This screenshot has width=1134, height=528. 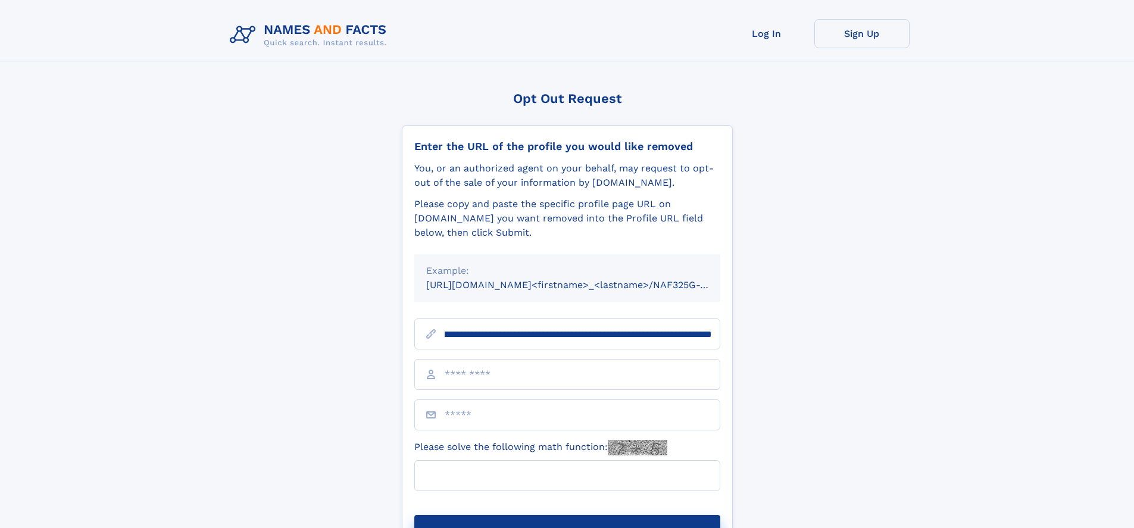 I want to click on div: Enter the URL of the profile you would like removed, so click(x=567, y=146).